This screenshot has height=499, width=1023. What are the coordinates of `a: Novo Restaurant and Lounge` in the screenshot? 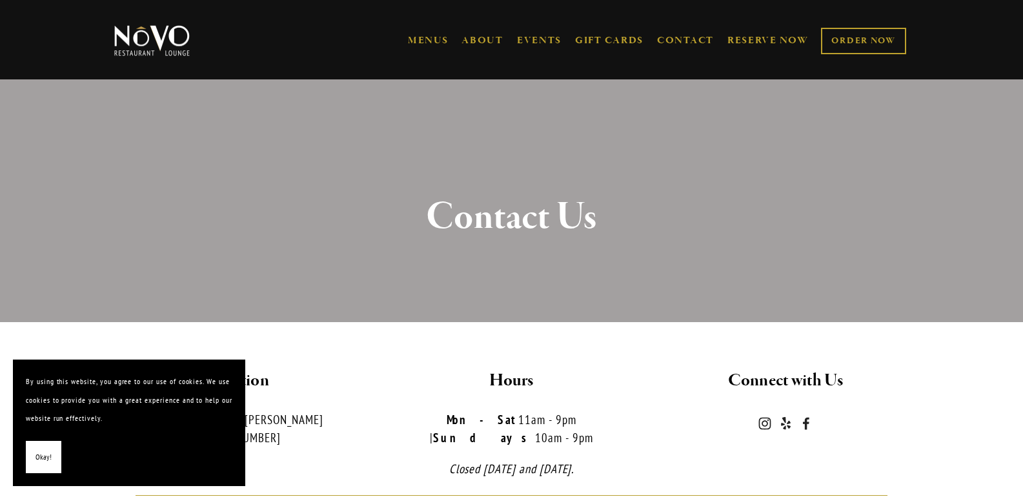 It's located at (807, 424).